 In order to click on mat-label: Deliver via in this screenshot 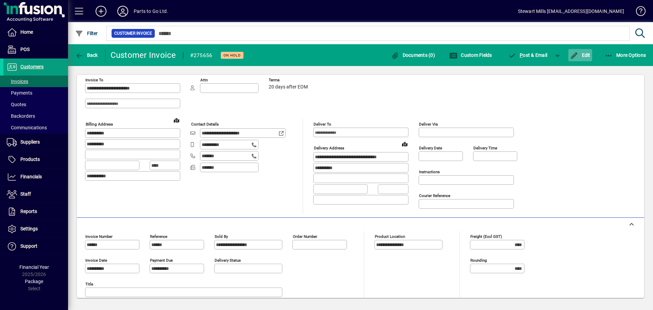, I will do `click(428, 124)`.